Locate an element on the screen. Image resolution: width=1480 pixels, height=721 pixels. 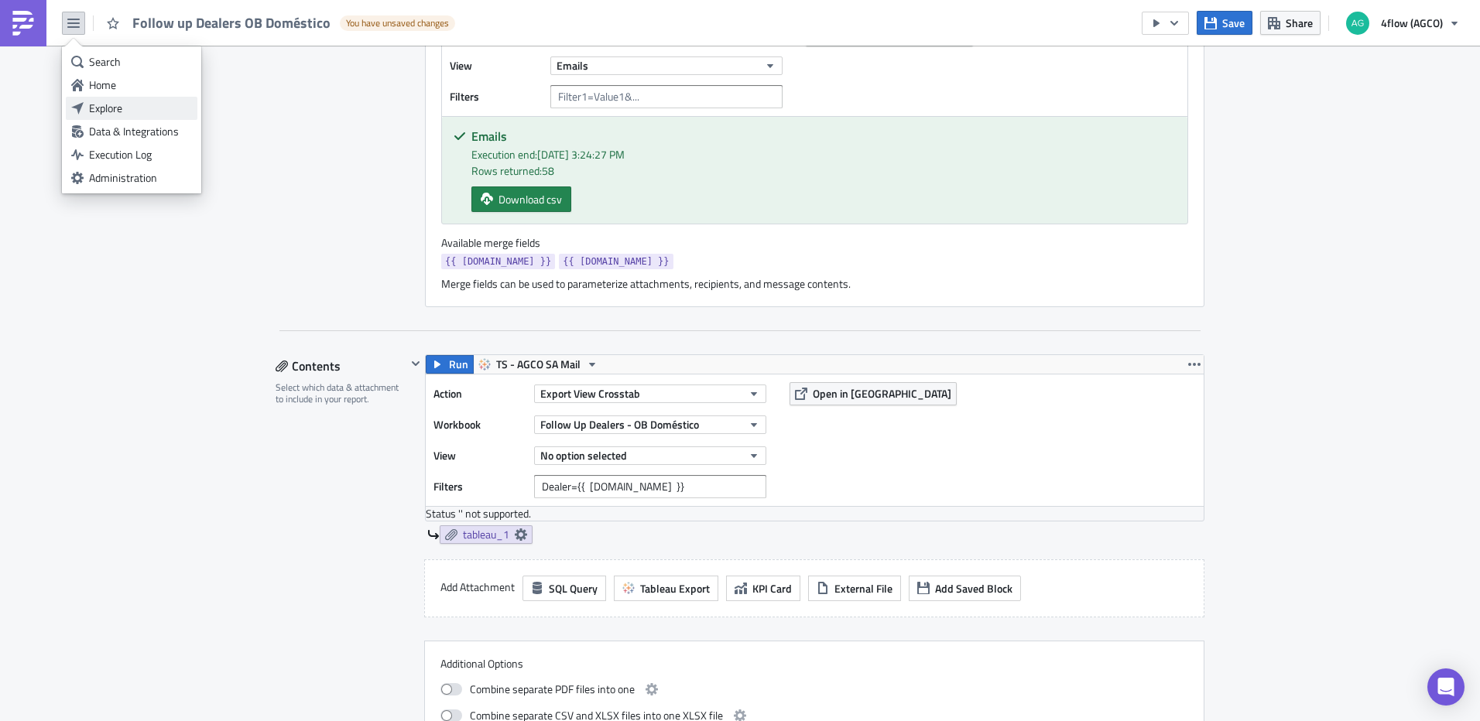
span: Share is located at coordinates (1299, 22).